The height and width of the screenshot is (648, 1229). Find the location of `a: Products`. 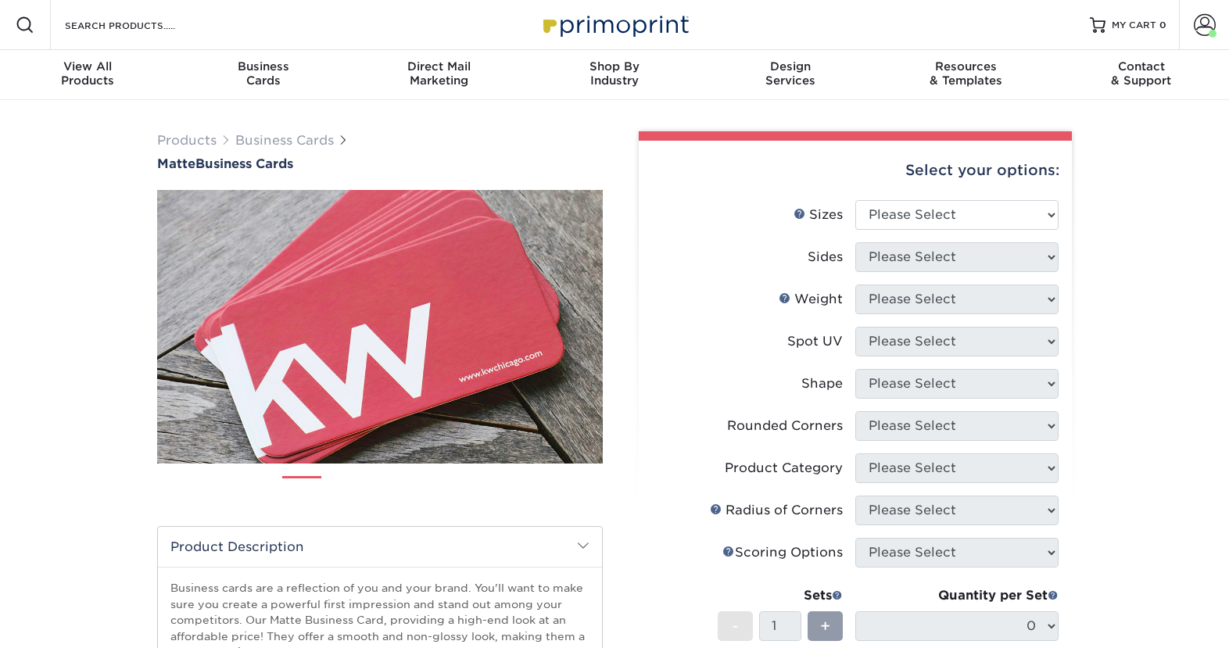

a: Products is located at coordinates (187, 140).